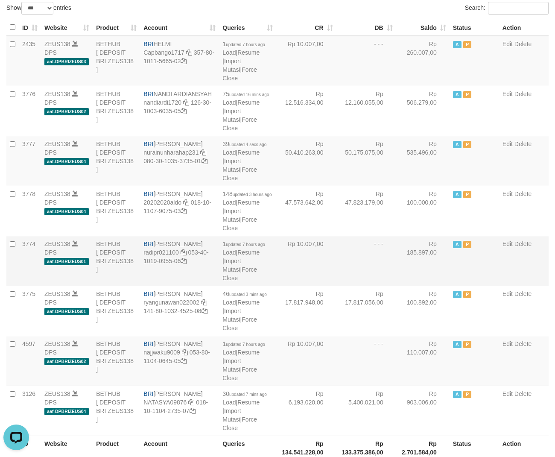  What do you see at coordinates (184, 111) in the screenshot?
I see `a: Copy 126301003603505 to clipboard` at bounding box center [184, 111].